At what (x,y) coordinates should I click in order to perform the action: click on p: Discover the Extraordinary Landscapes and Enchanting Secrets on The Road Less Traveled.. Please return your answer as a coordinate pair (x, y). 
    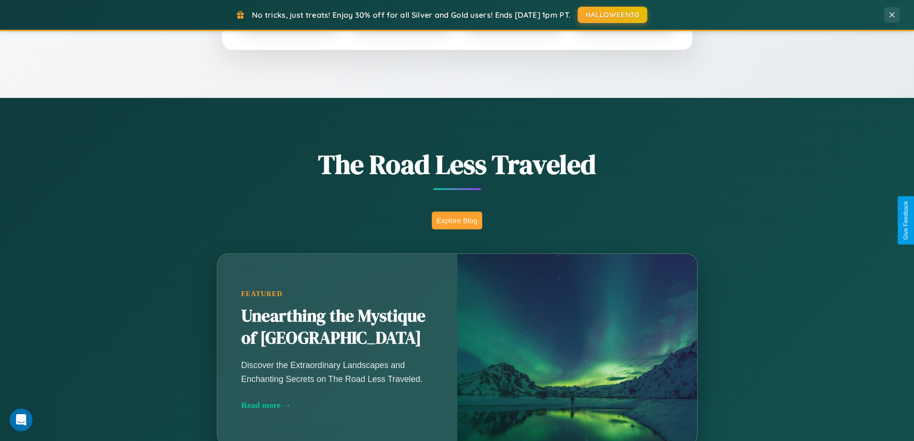
    Looking at the image, I should click on (337, 372).